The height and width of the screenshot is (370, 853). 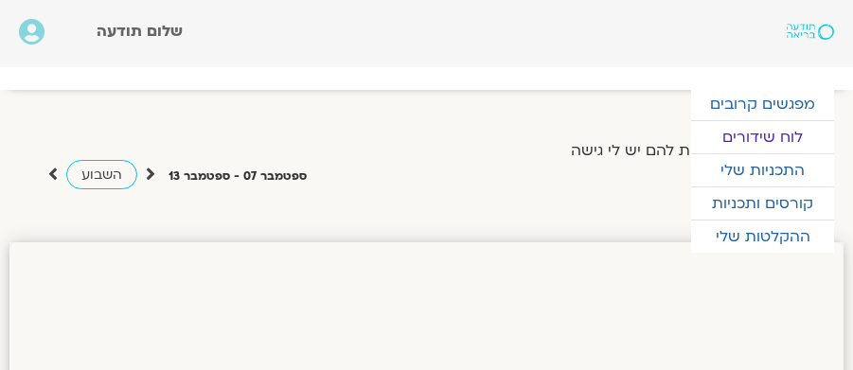 What do you see at coordinates (238, 176) in the screenshot?
I see `p: ספטמבר 07 - ספטמבר 13` at bounding box center [238, 176].